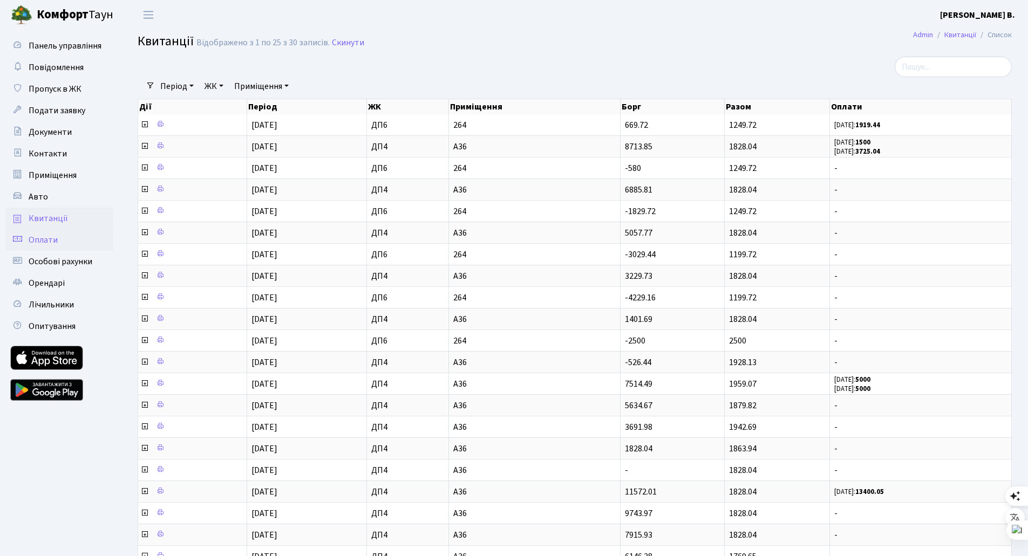 The image size is (1028, 556). I want to click on span: -1829.72, so click(640, 212).